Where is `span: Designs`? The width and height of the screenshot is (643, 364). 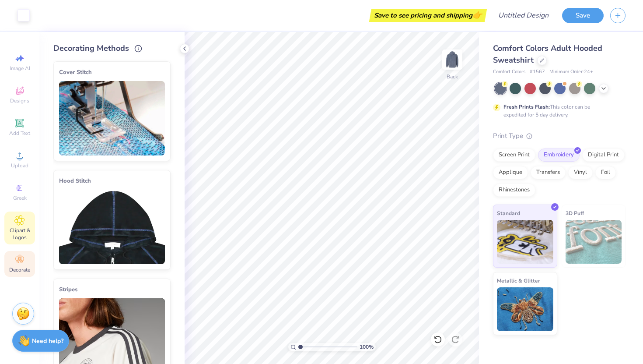 span: Designs is located at coordinates (20, 101).